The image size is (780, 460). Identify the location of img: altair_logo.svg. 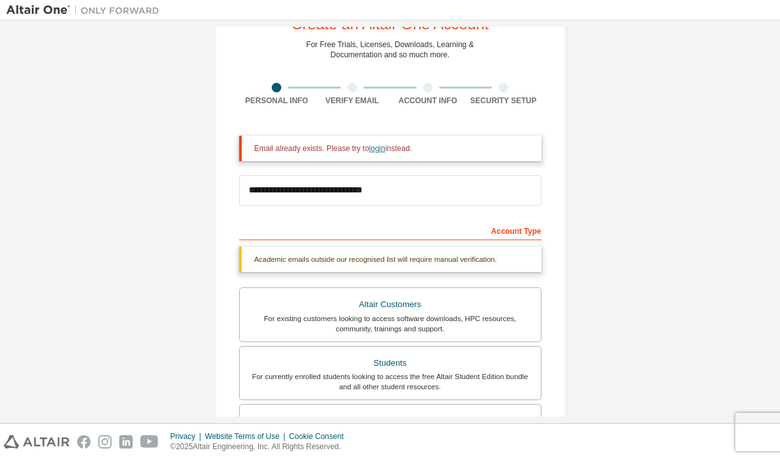
(36, 442).